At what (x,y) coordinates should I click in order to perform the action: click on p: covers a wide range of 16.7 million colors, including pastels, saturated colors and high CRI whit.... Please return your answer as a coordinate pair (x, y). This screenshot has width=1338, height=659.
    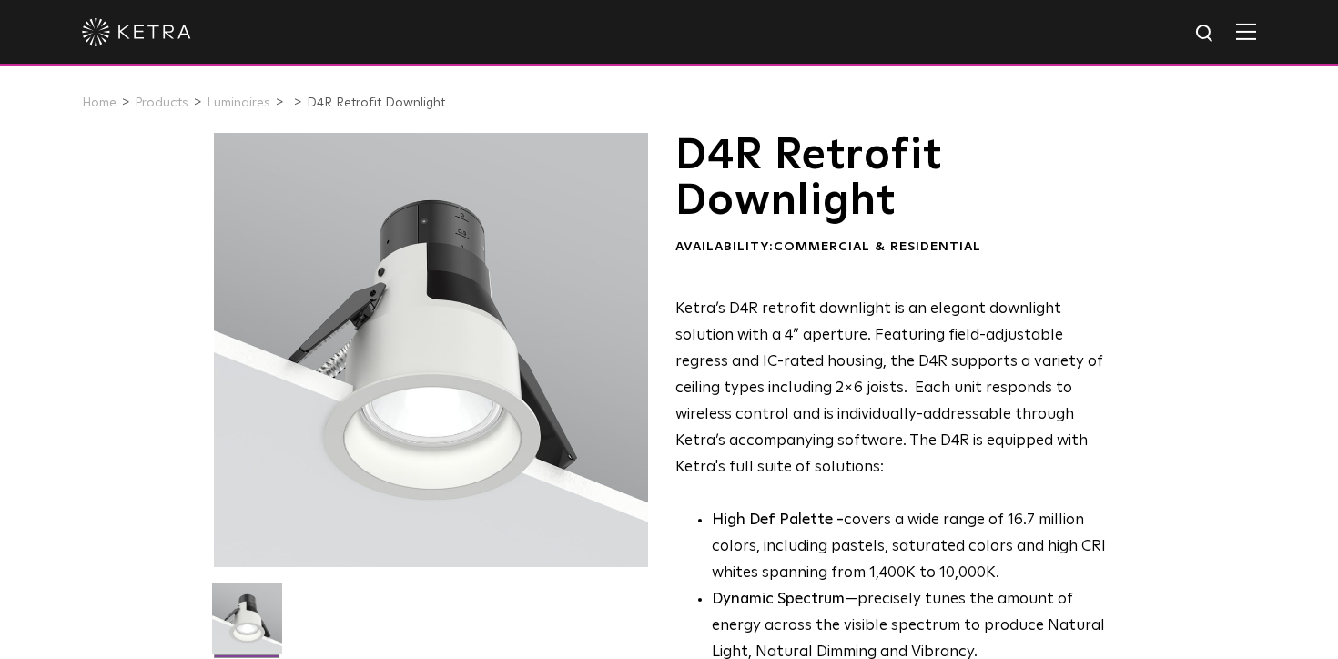
    Looking at the image, I should click on (915, 547).